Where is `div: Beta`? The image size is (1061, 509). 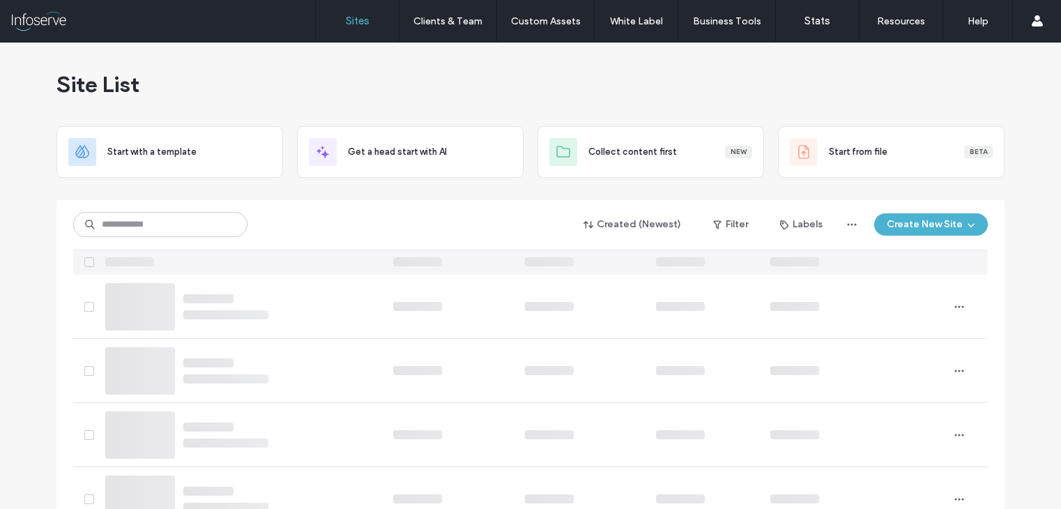 div: Beta is located at coordinates (978, 152).